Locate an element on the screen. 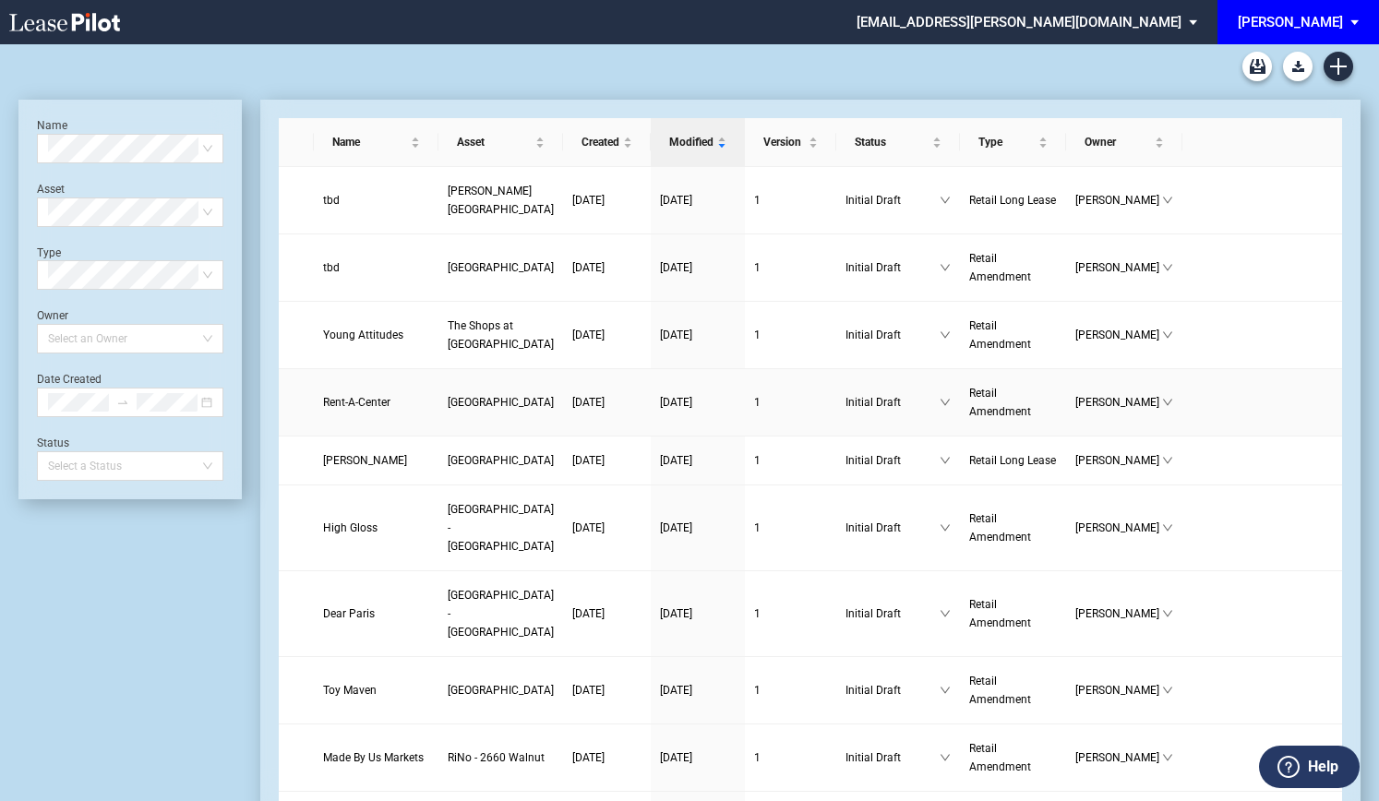 The image size is (1379, 801). label: Name is located at coordinates (52, 126).